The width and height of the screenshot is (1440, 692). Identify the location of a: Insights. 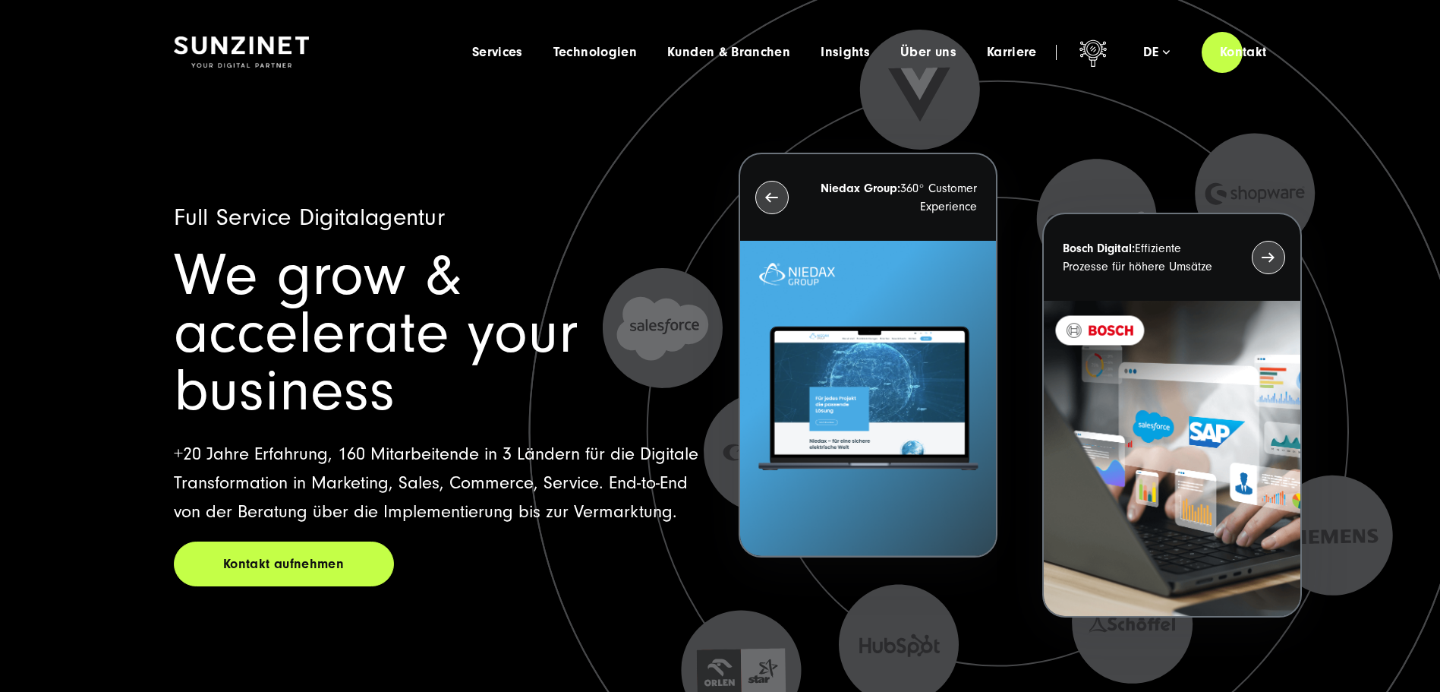
(845, 52).